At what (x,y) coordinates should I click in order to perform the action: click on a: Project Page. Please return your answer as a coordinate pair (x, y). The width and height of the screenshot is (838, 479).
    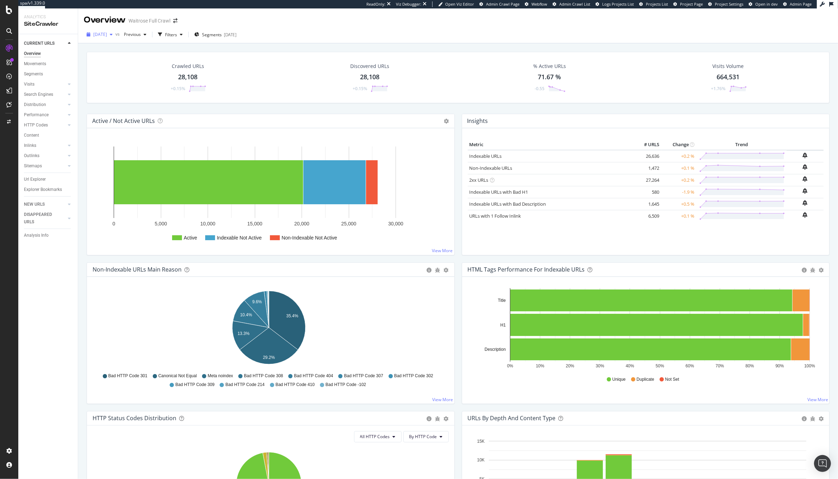
    Looking at the image, I should click on (688, 4).